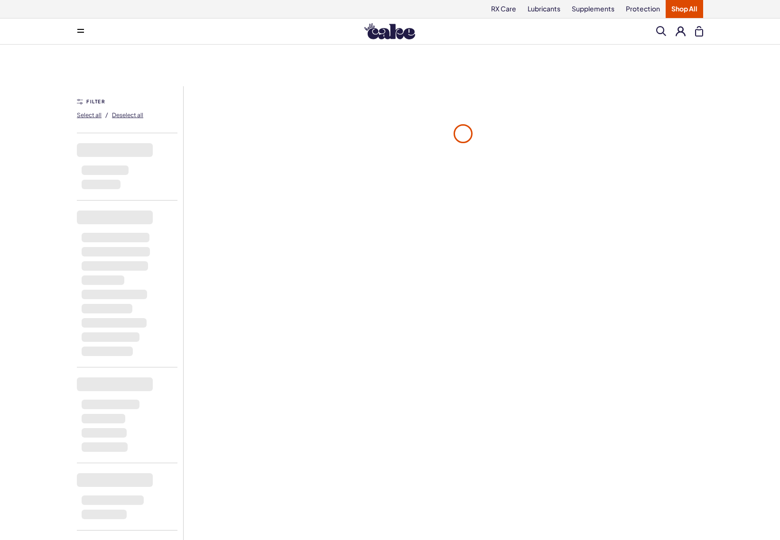 This screenshot has height=540, width=780. I want to click on img: Hello Cake, so click(389, 31).